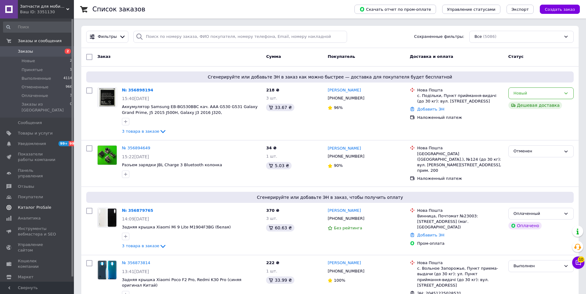 The image size is (586, 294). What do you see at coordinates (461, 277) in the screenshot?
I see `div: с. Вольное Запорожье, Пункт приема-выдачи (до 30 кг): ул. Пункт приймання-видачі (до 30 кг): вул....` at bounding box center [461, 277].